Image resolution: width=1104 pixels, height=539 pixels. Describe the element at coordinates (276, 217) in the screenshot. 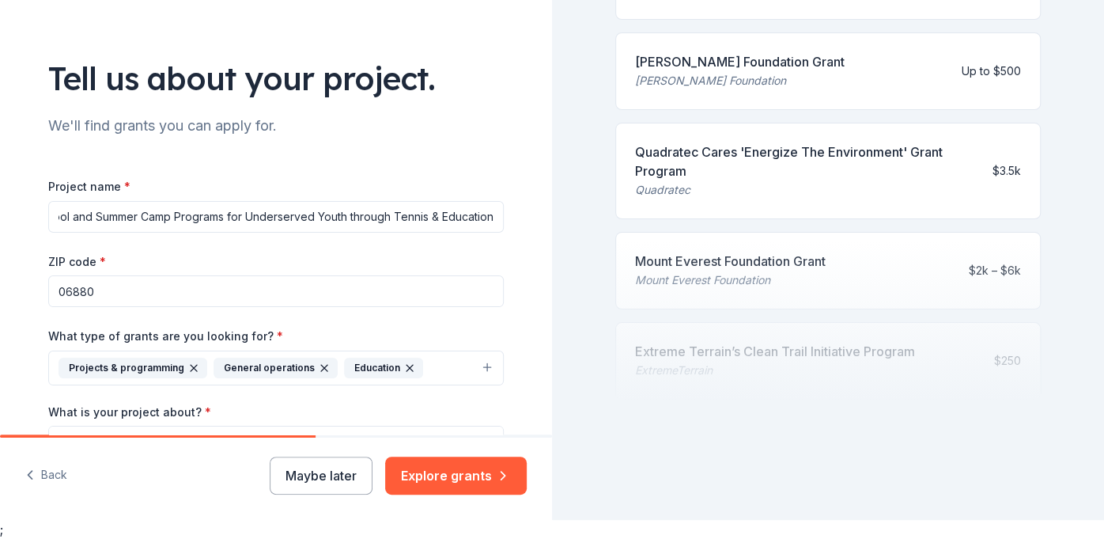

I see `input: After school program` at that location.